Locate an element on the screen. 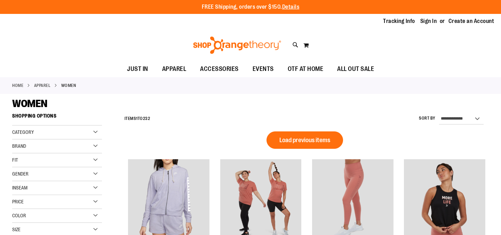 The width and height of the screenshot is (501, 235). a: Home is located at coordinates (18, 86).